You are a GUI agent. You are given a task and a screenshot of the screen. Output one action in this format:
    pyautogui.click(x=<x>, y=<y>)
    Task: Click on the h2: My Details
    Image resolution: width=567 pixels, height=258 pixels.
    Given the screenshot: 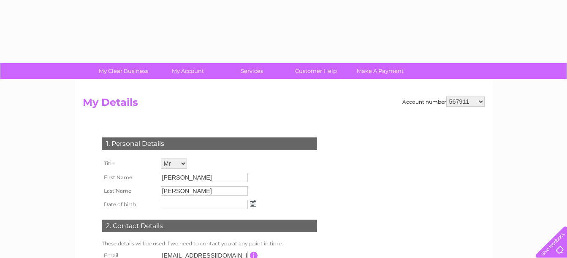 What is the action you would take?
    pyautogui.click(x=284, y=105)
    